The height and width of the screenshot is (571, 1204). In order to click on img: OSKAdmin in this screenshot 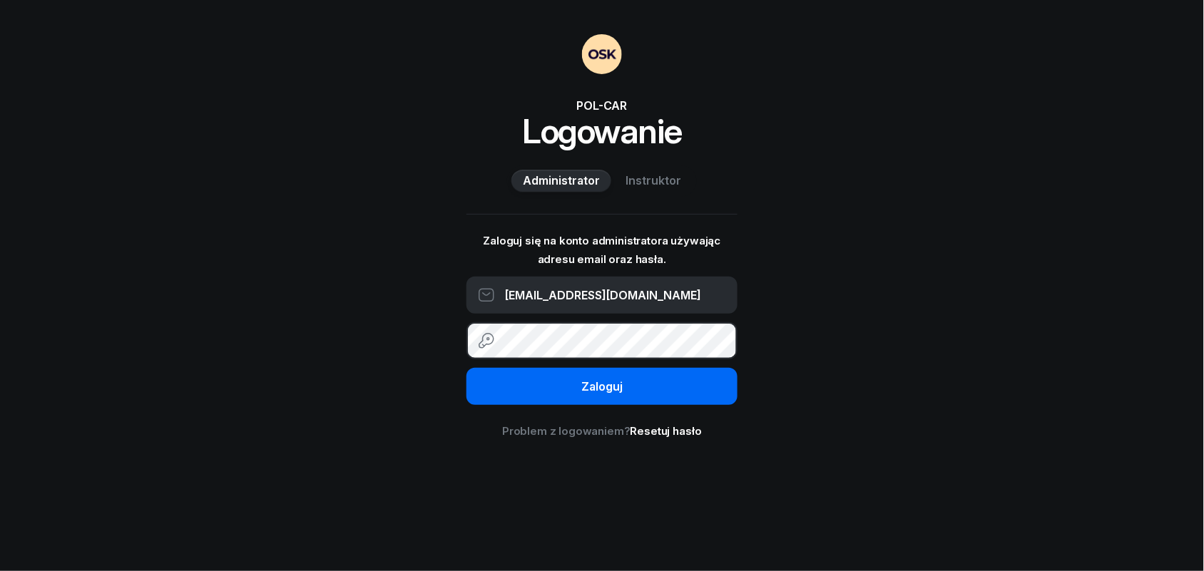, I will do `click(602, 54)`.